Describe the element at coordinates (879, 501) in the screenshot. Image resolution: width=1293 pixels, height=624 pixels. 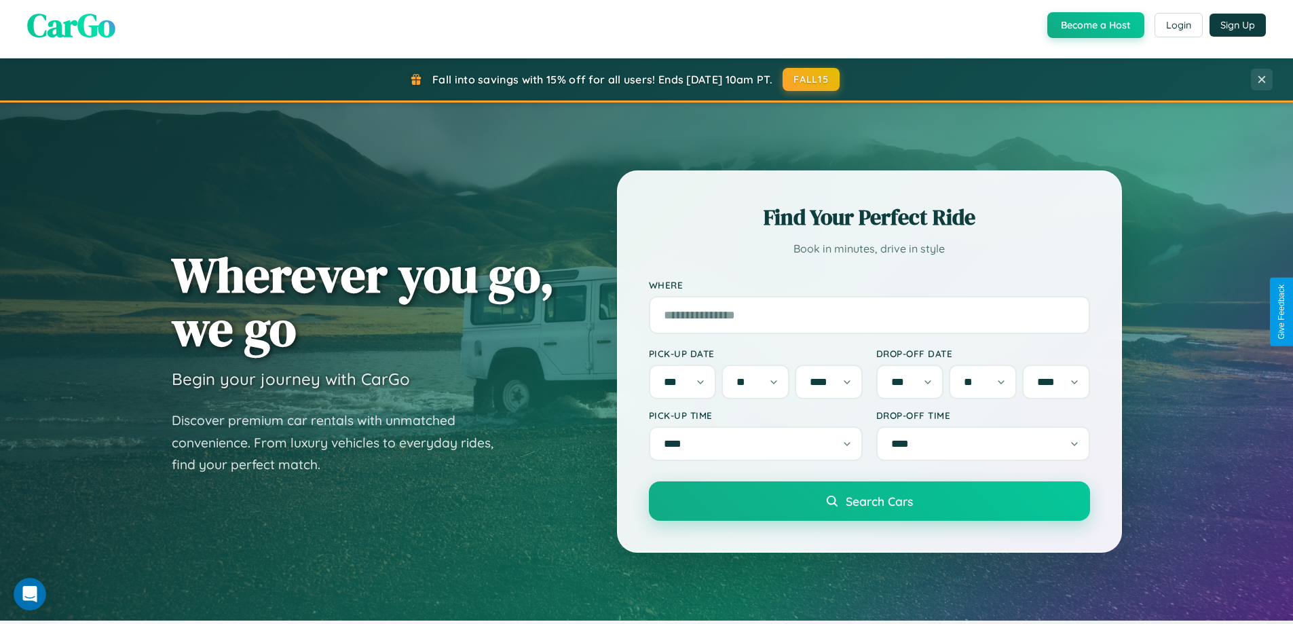
I see `span: Search Cars` at that location.